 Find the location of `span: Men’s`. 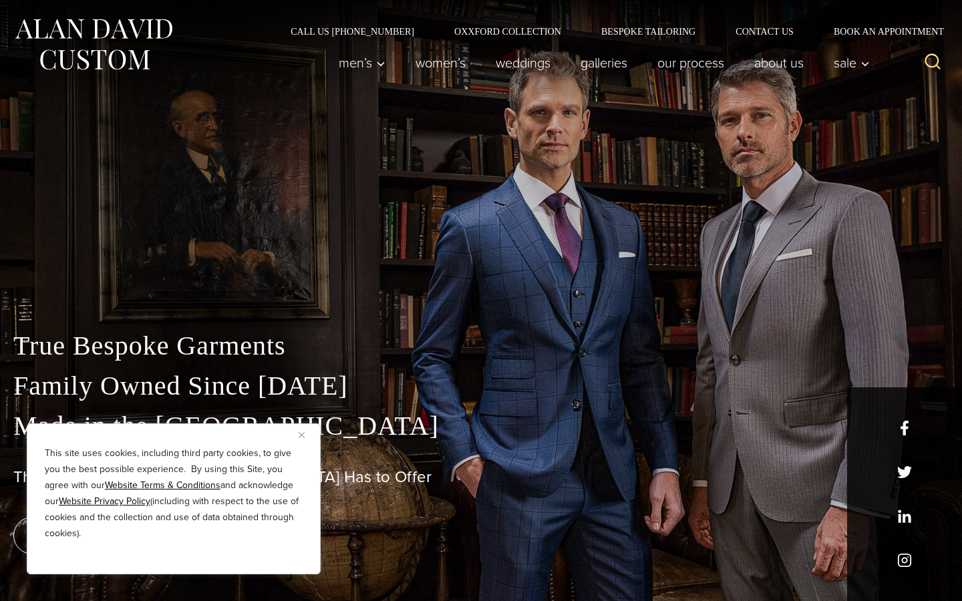

span: Men’s is located at coordinates (362, 63).